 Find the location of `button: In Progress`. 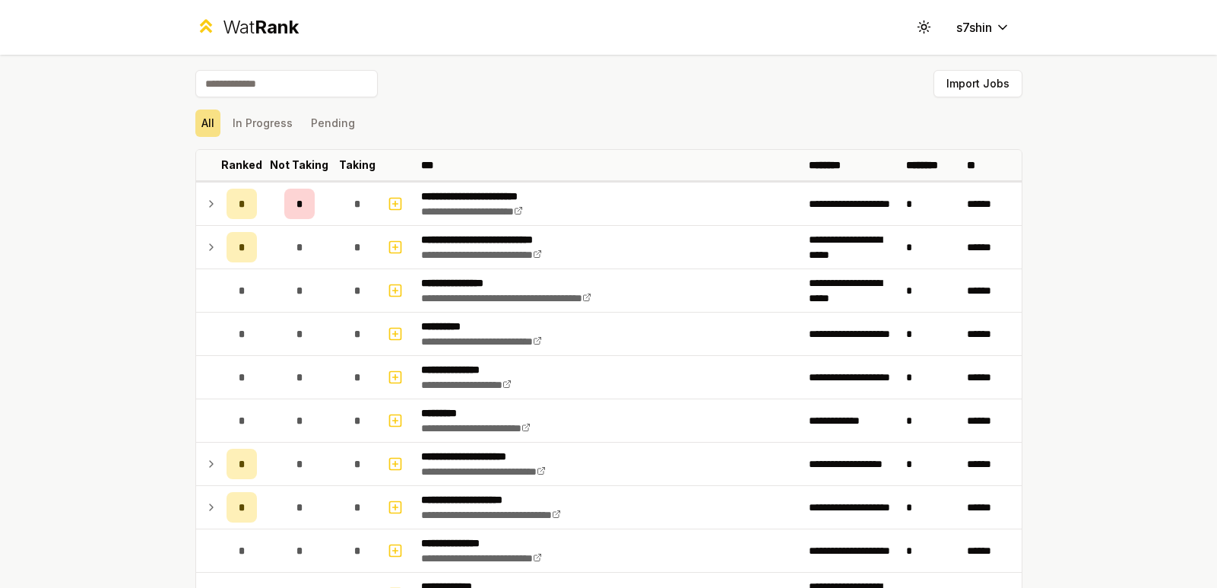

button: In Progress is located at coordinates (262, 123).